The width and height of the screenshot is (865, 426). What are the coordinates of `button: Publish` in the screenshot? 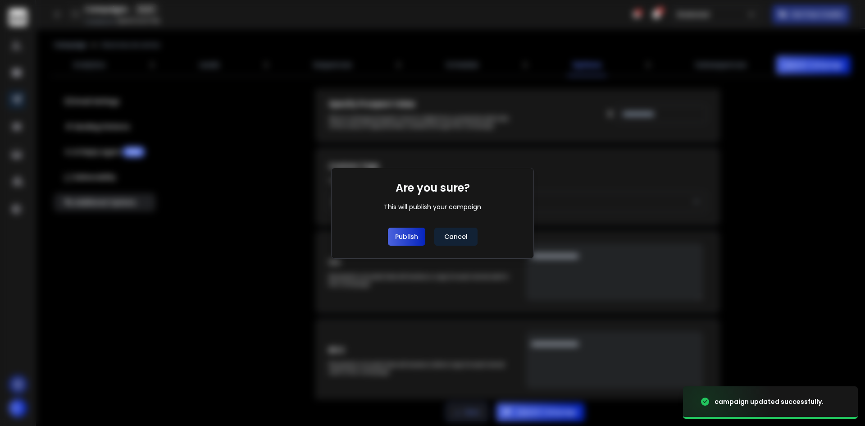 It's located at (406, 236).